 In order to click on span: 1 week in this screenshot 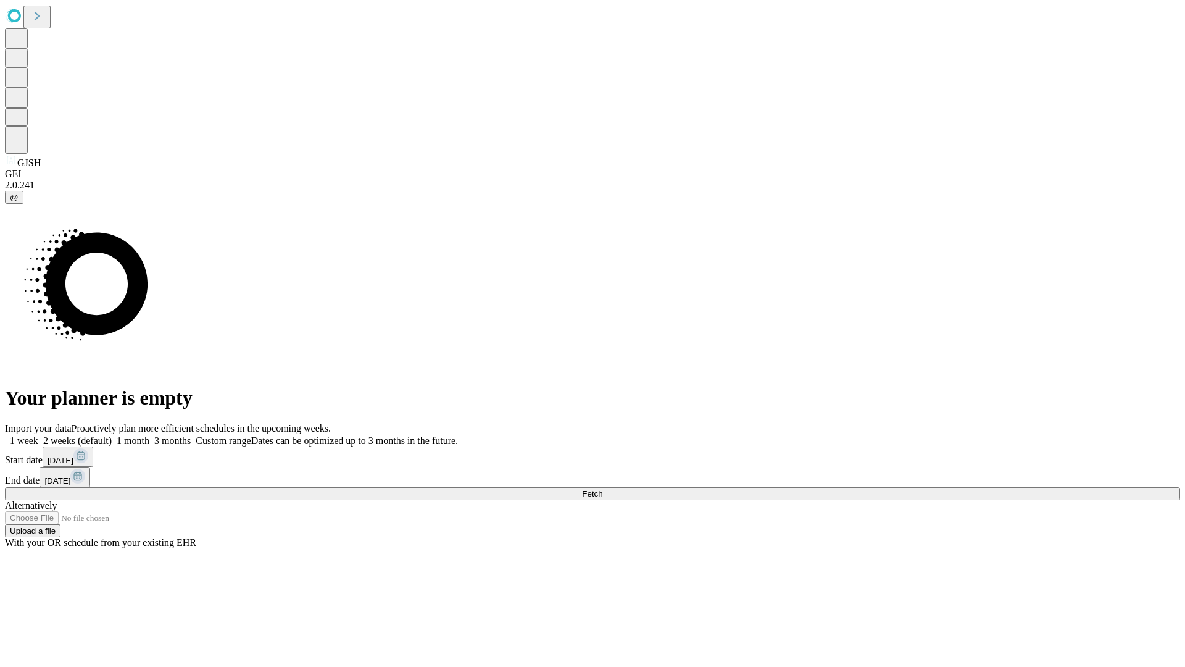, I will do `click(24, 440)`.